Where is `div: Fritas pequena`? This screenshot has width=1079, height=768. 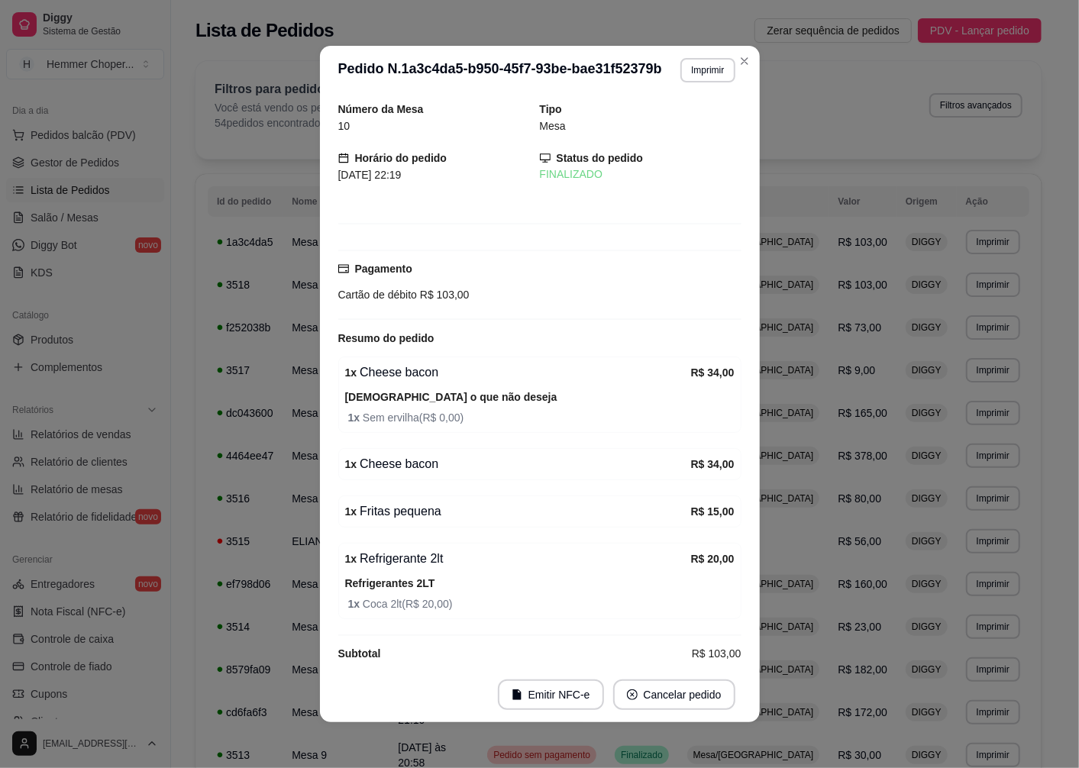 div: Fritas pequena is located at coordinates (518, 512).